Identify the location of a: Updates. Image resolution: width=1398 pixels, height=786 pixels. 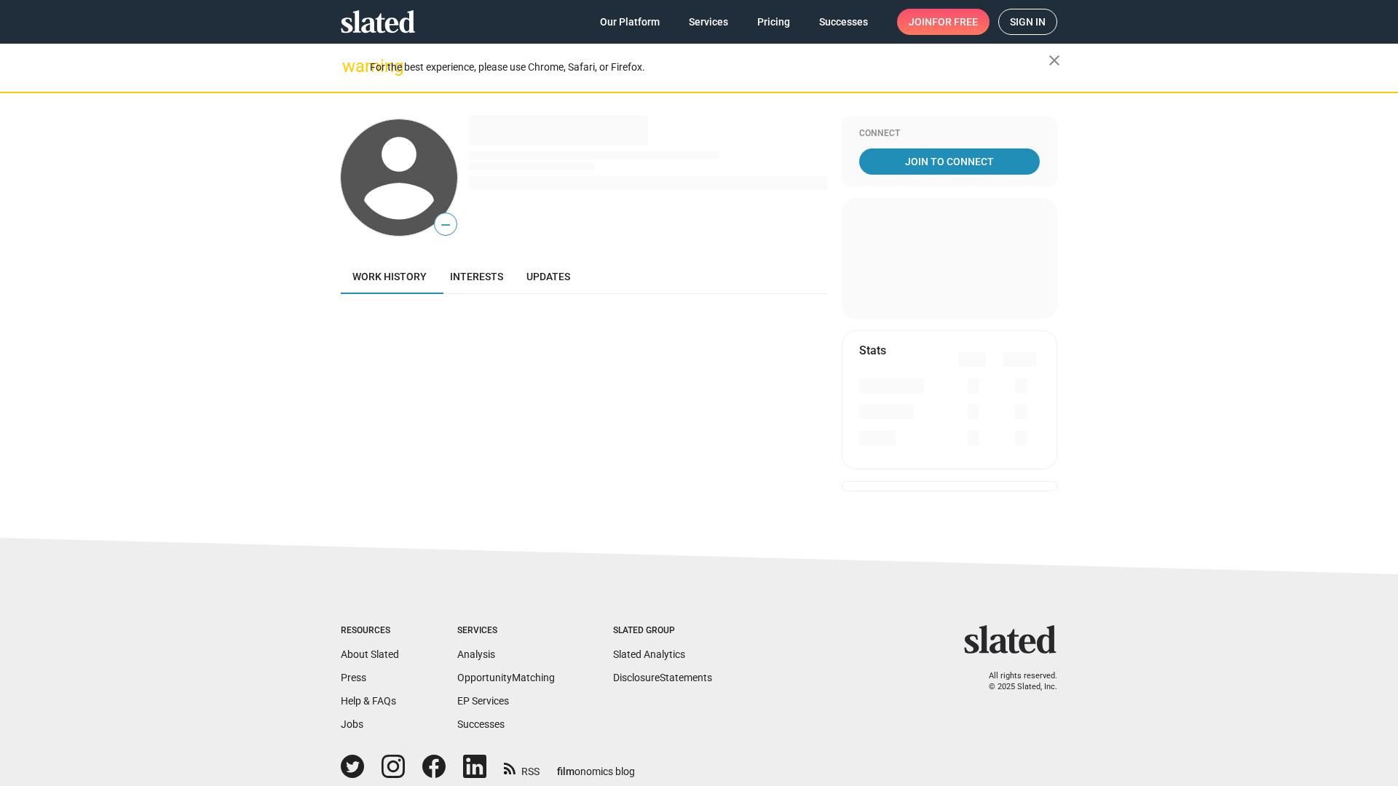
(548, 277).